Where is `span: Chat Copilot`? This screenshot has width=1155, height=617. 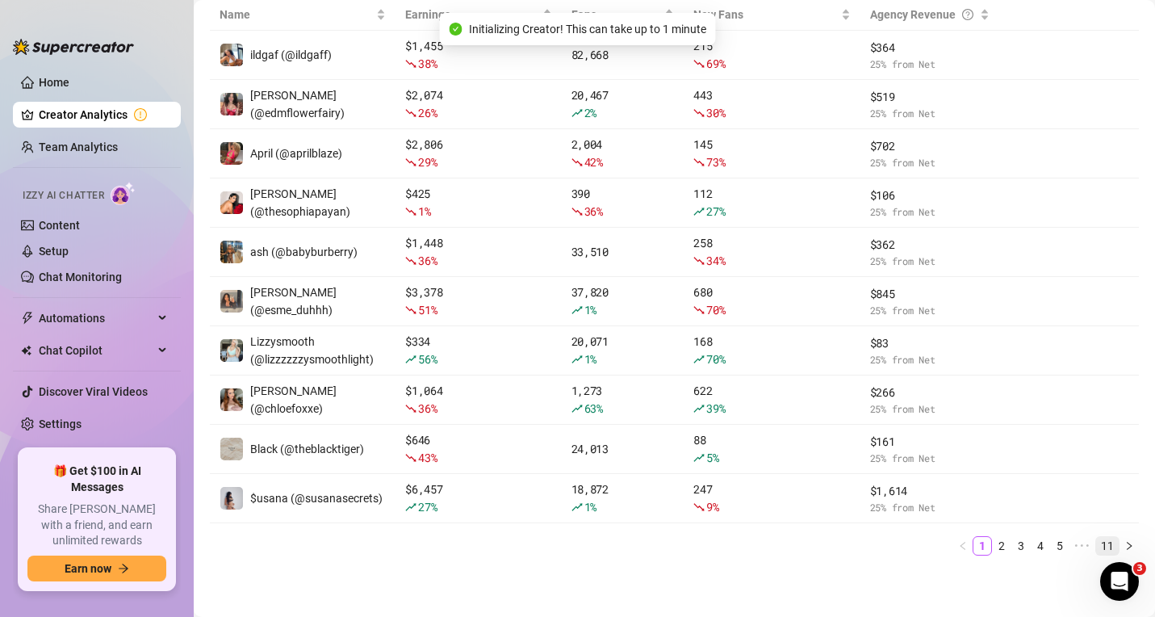
span: Chat Copilot is located at coordinates (96, 350).